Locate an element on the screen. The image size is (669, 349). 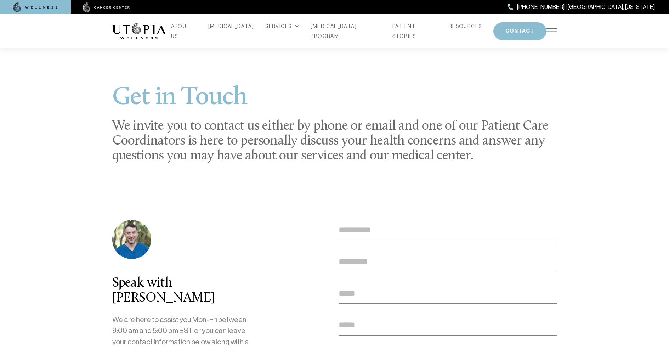
button: CONTACT is located at coordinates (520, 31).